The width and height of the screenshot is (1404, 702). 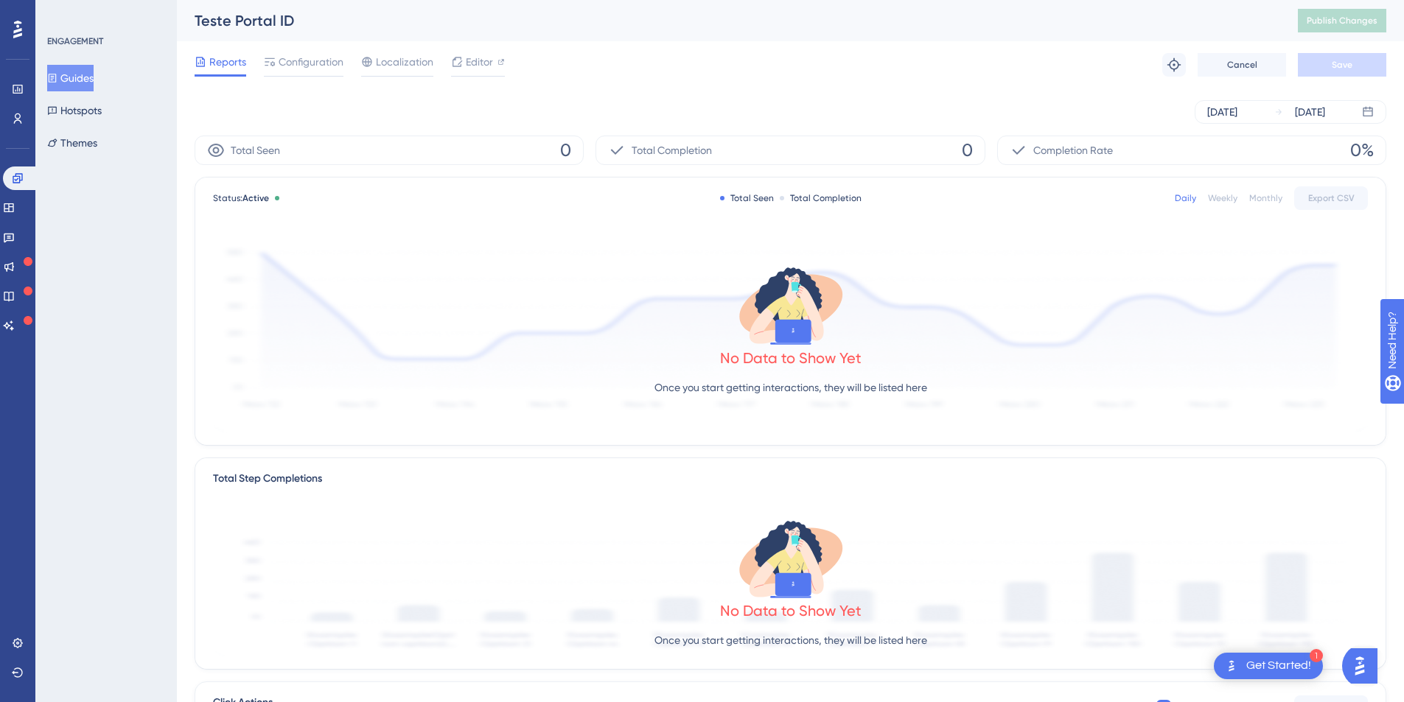 I want to click on div: Total Seen, so click(x=747, y=198).